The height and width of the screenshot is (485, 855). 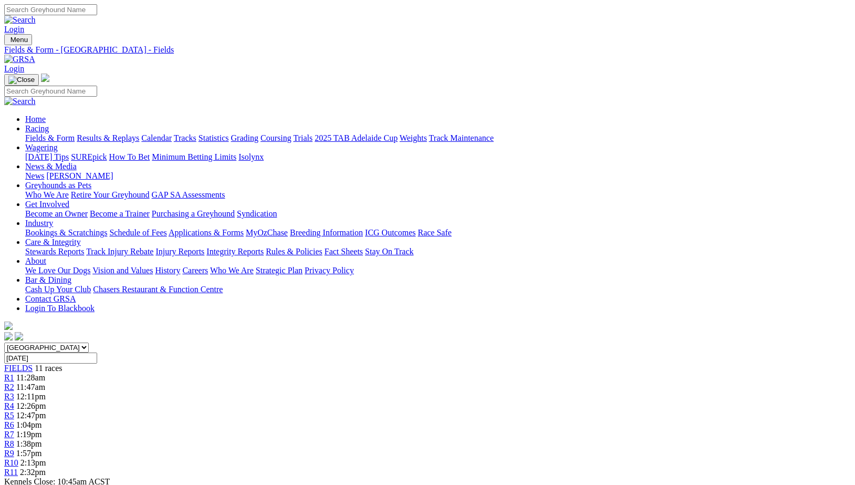 What do you see at coordinates (138, 232) in the screenshot?
I see `a: Schedule of Fees` at bounding box center [138, 232].